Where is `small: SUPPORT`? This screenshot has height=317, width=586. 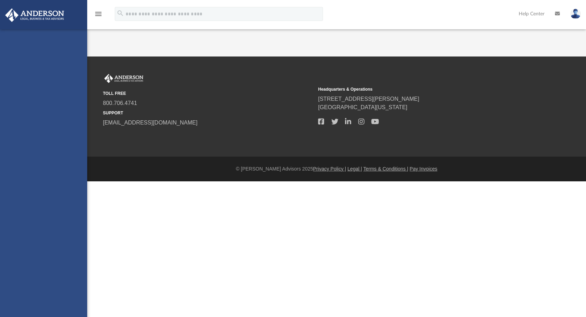
small: SUPPORT is located at coordinates (208, 113).